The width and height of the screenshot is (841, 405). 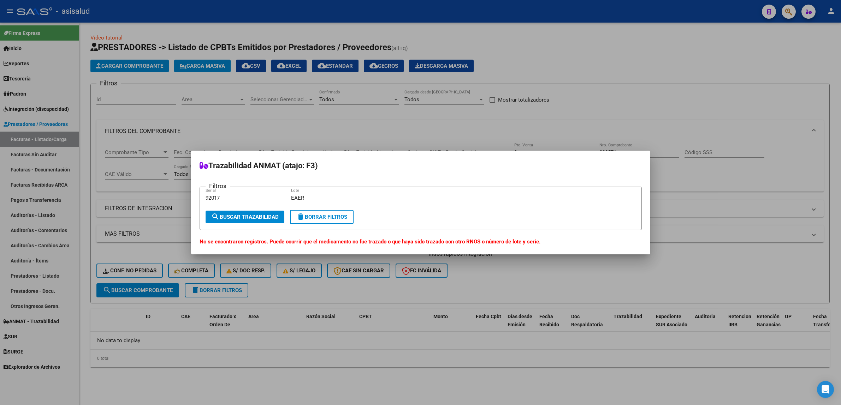 I want to click on mat-icon: search, so click(x=215, y=217).